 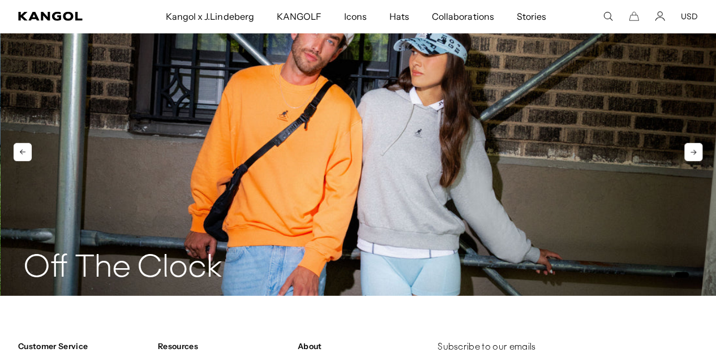 What do you see at coordinates (123, 269) in the screenshot?
I see `h2: Off The Clock` at bounding box center [123, 269].